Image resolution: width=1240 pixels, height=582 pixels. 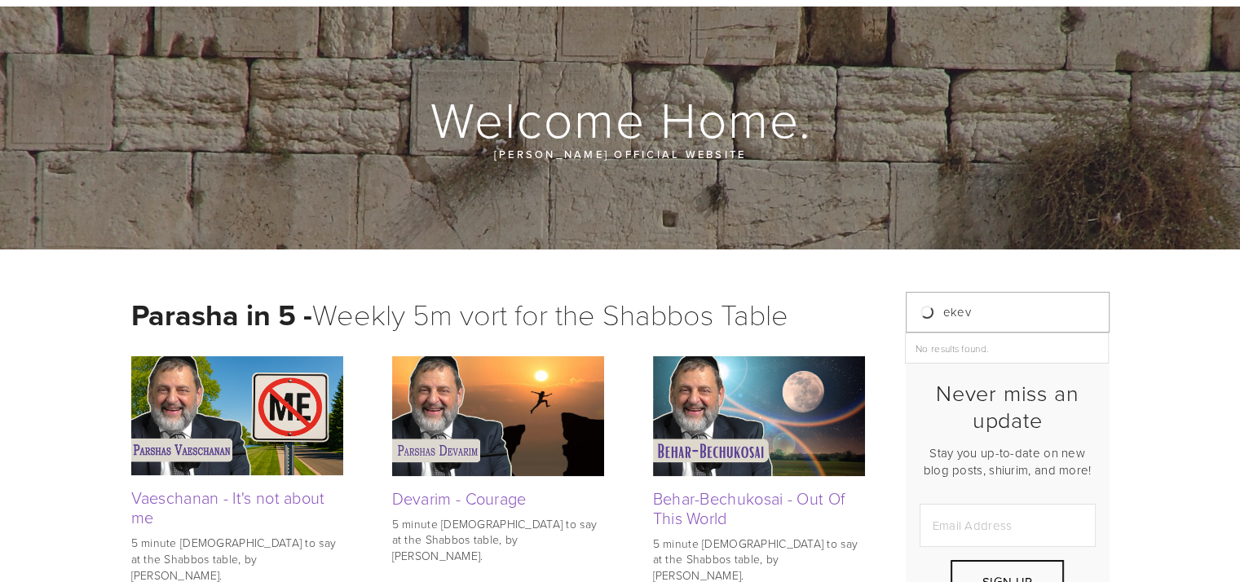 I want to click on img: Devarim - Courage, so click(x=498, y=416).